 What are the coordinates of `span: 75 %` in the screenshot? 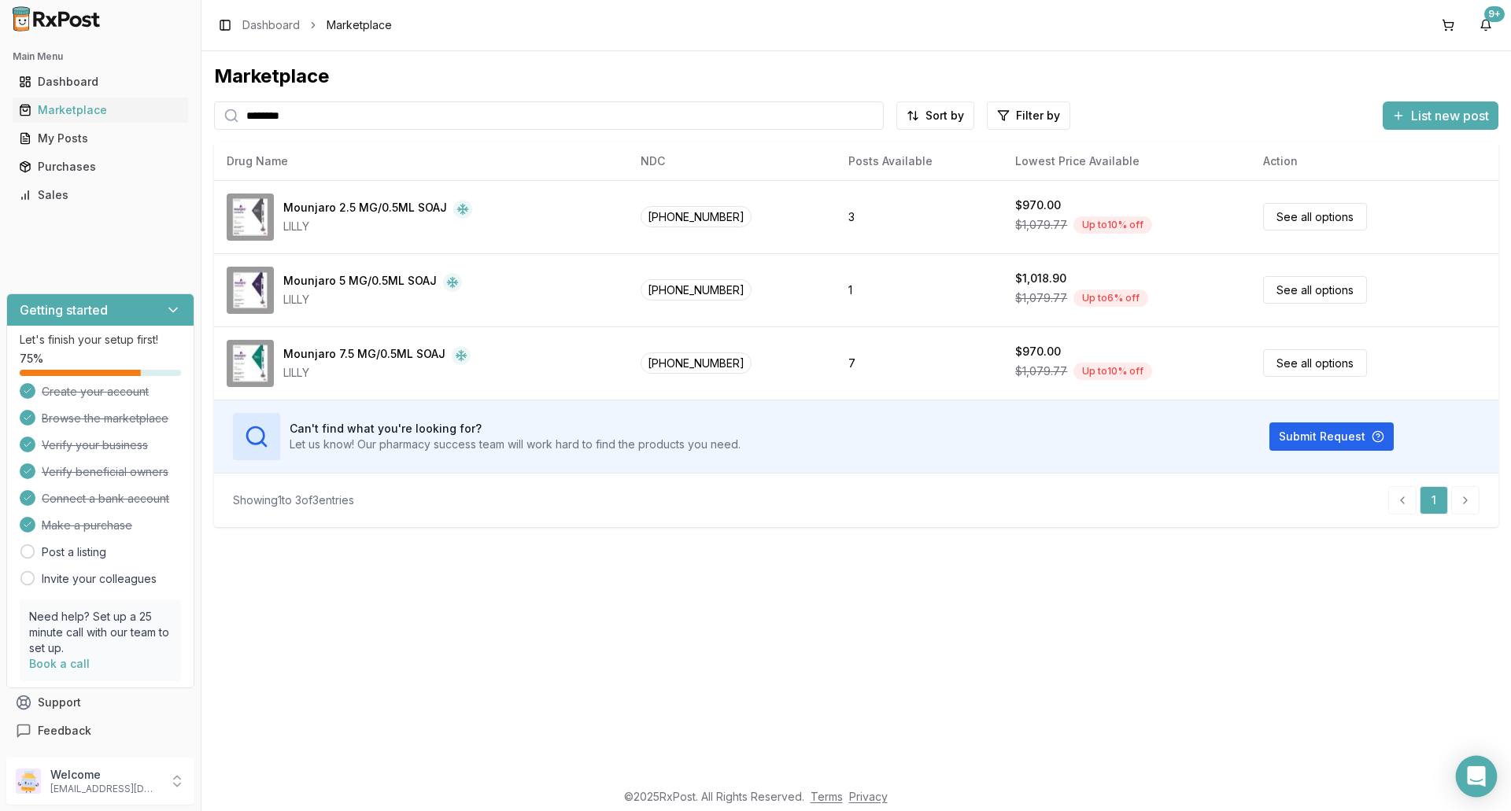 It's located at (31, 359).